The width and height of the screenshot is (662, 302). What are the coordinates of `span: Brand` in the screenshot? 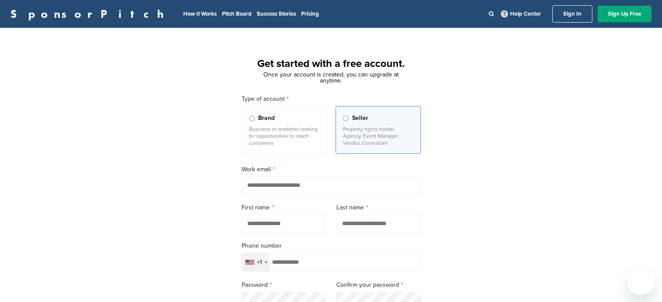 It's located at (266, 118).